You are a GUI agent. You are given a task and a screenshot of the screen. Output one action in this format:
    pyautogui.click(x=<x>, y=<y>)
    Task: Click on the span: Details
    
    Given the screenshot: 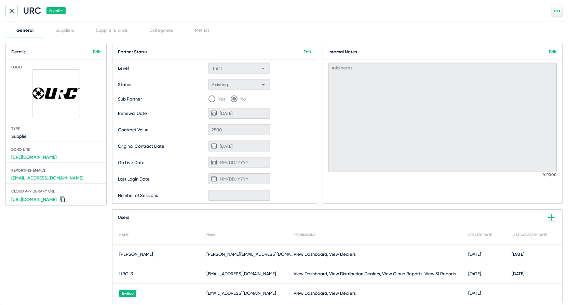 What is the action you would take?
    pyautogui.click(x=18, y=52)
    